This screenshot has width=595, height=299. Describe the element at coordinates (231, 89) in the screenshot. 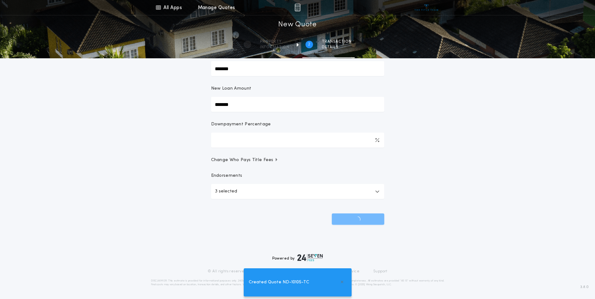

I see `p: New Loan Amount` at that location.